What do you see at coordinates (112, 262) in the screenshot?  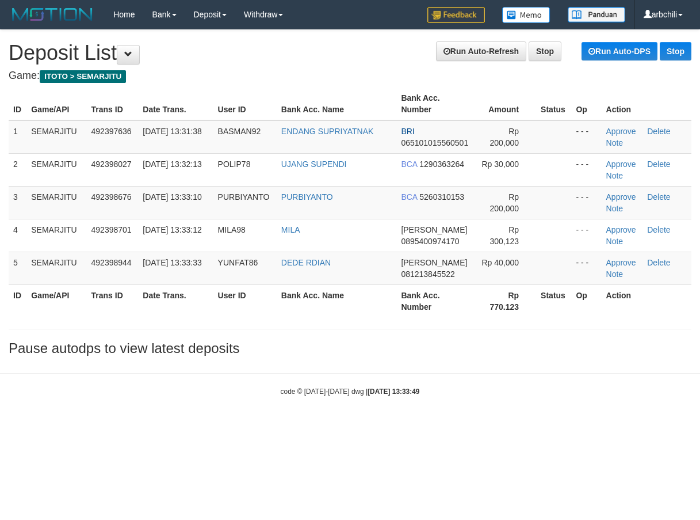 I see `span: 492398944` at bounding box center [112, 262].